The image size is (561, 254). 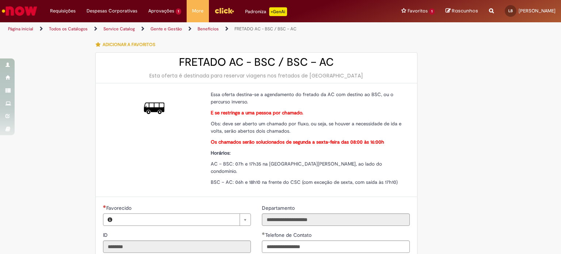 What do you see at coordinates (279, 208) in the screenshot?
I see `label: Somente leitura - Departamento` at bounding box center [279, 208].